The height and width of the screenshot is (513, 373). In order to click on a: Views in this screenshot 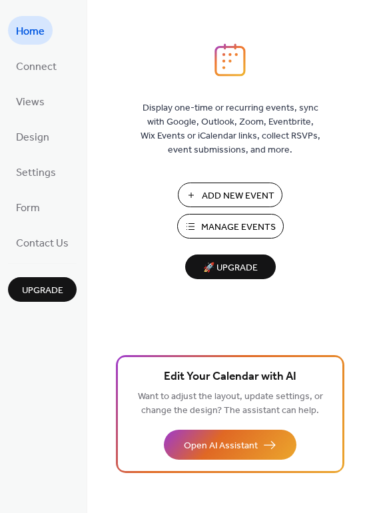, I will do `click(30, 101)`.